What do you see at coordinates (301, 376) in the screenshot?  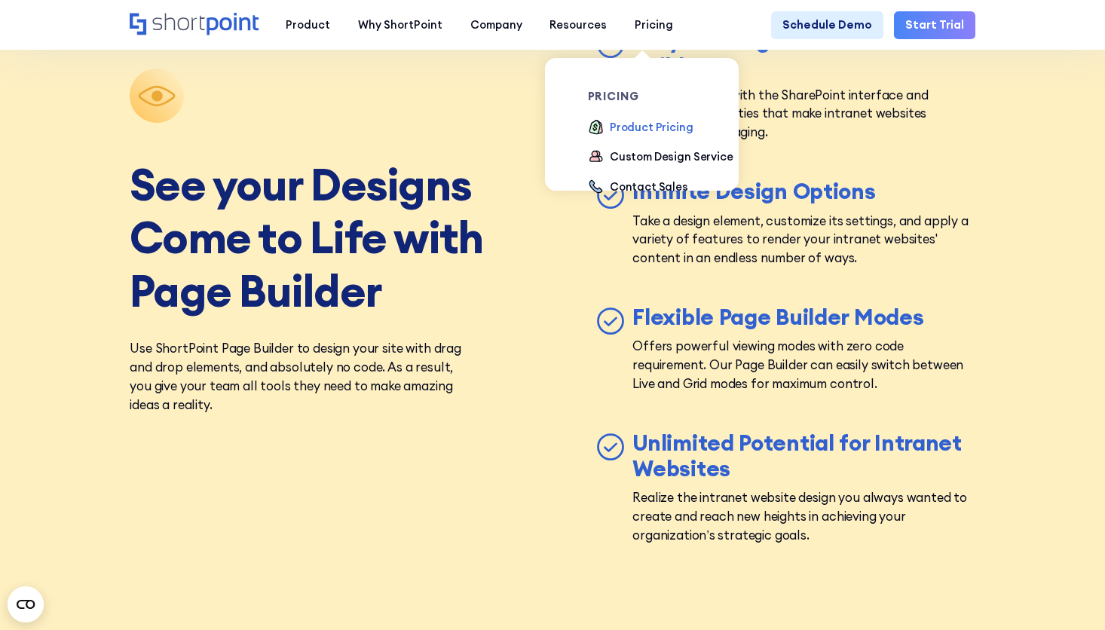 I see `p: Use ShortPoint Page Builder to design your site with drag and drop elements, and absolutely no co...` at bounding box center [301, 376].